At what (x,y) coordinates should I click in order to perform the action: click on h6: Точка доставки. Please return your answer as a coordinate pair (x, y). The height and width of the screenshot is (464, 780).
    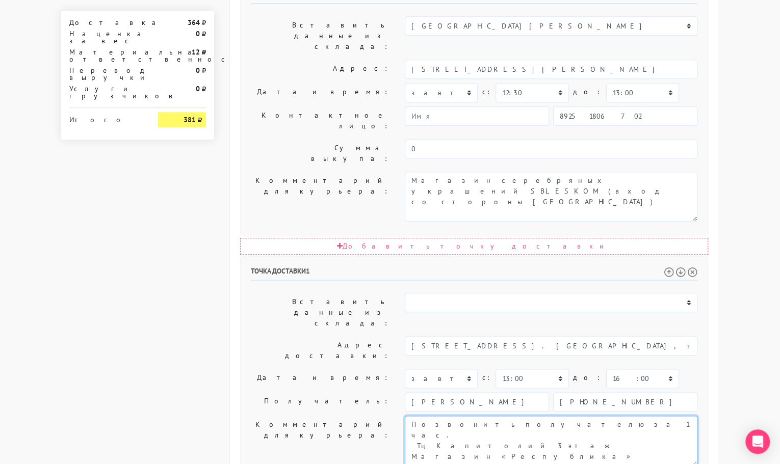
    Looking at the image, I should click on (474, 274).